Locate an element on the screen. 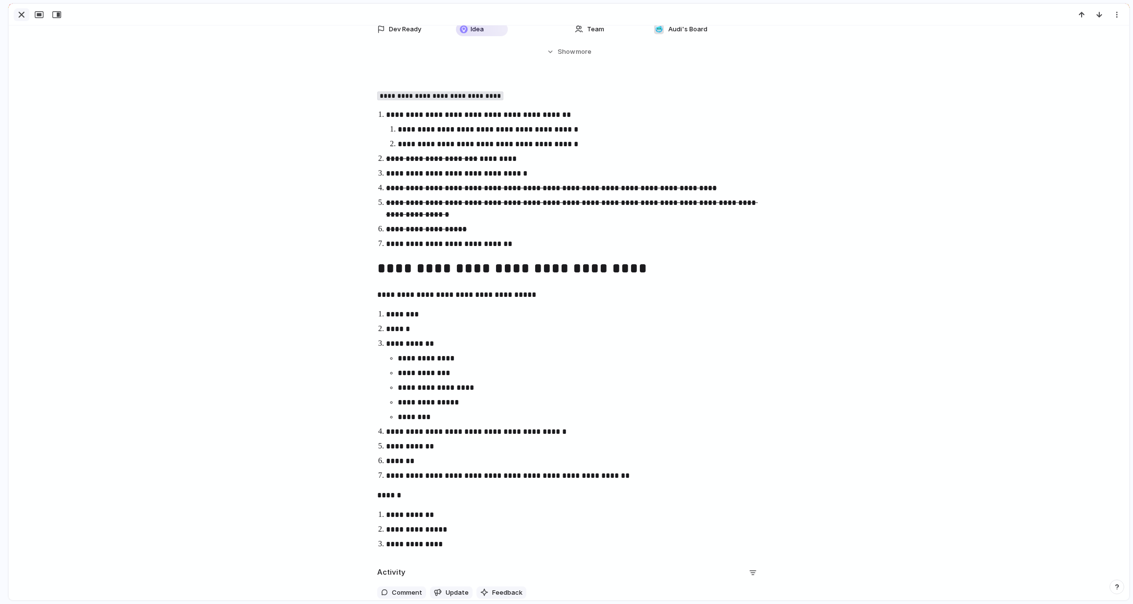  span: Comment is located at coordinates (407, 593).